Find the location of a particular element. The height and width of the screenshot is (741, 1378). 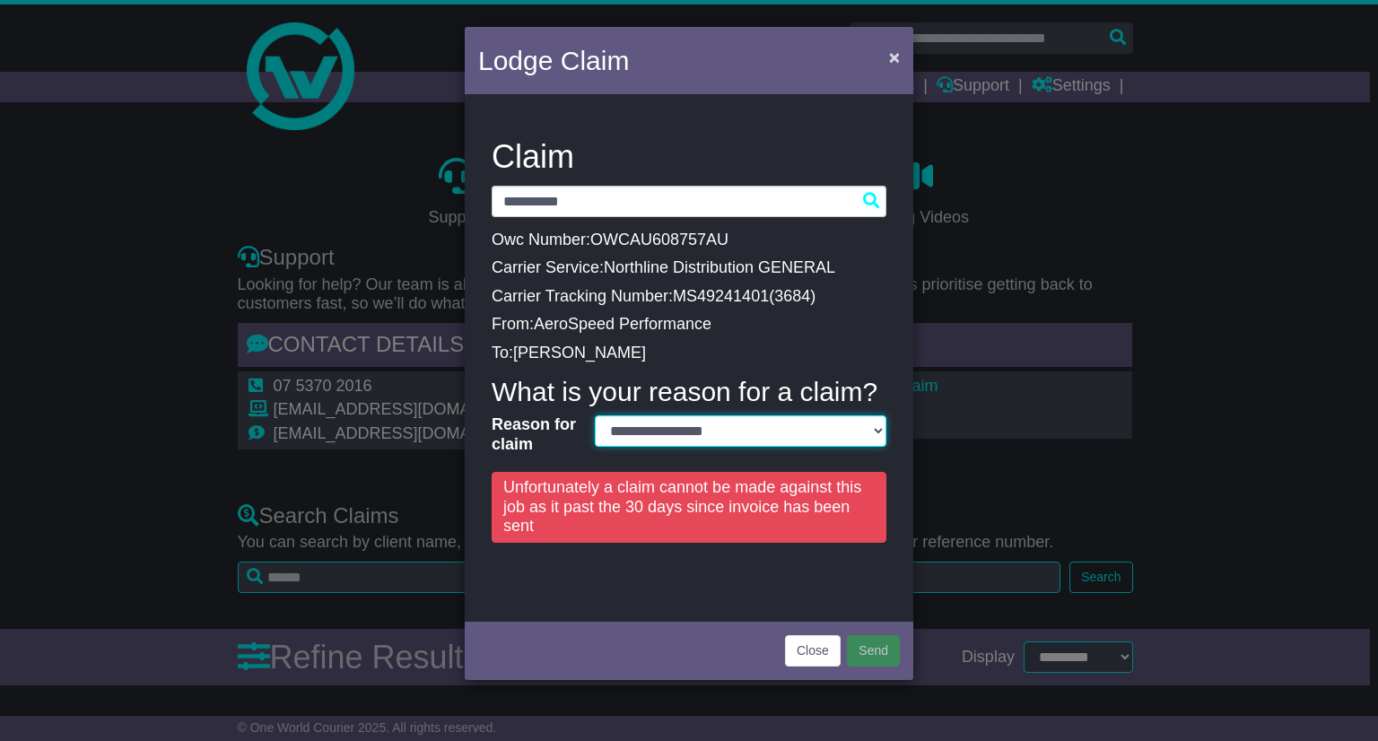

p: Carrier Service: is located at coordinates (689, 268).